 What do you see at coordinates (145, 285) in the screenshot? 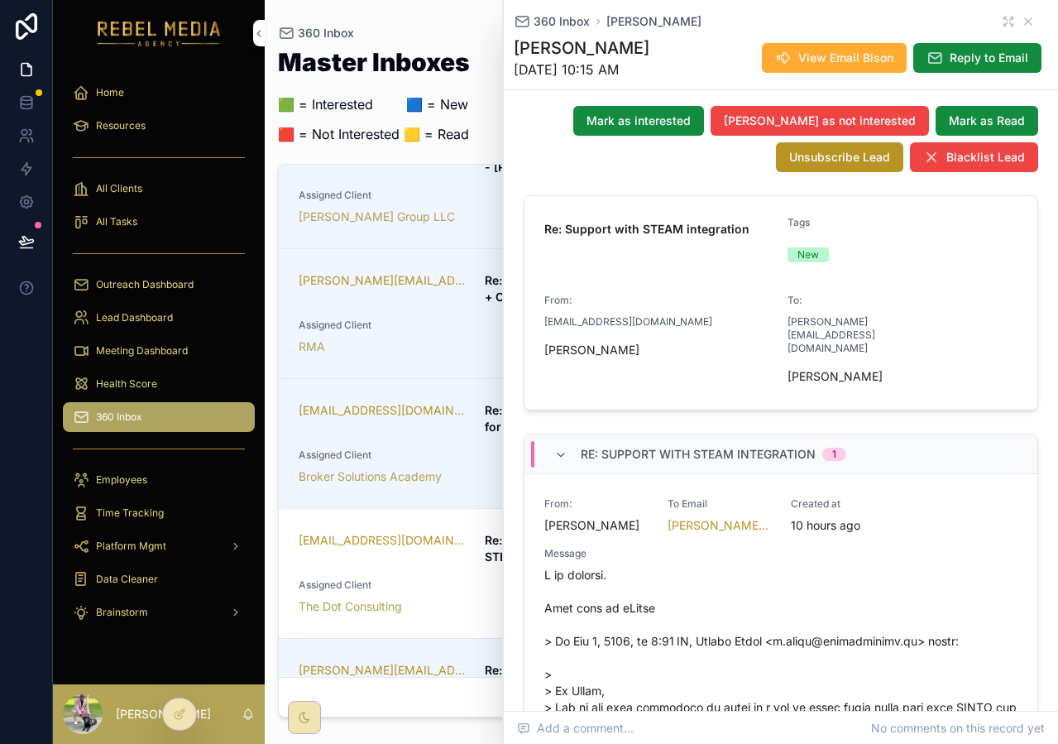
I see `span: Outreach Dashboard` at bounding box center [145, 285].